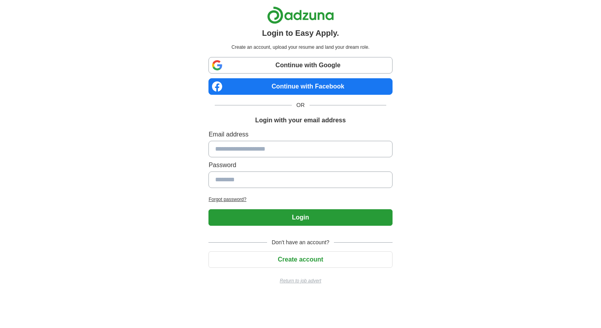 The width and height of the screenshot is (601, 328). What do you see at coordinates (301, 15) in the screenshot?
I see `img: Adzuna logo` at bounding box center [301, 15].